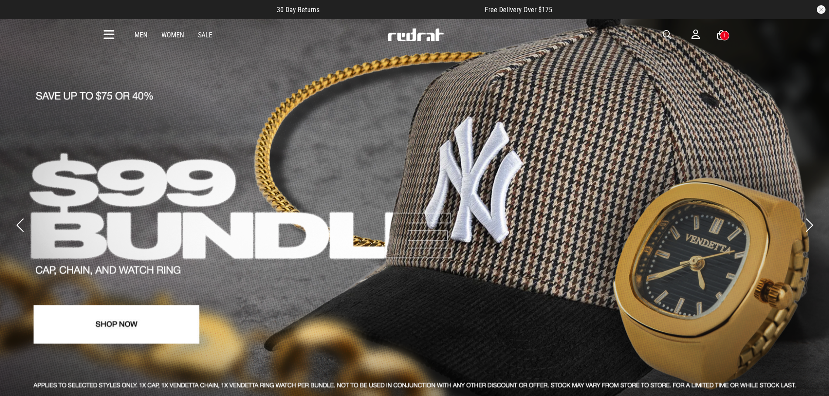 The width and height of the screenshot is (829, 396). Describe the element at coordinates (518, 10) in the screenshot. I see `span: Free Delivery Over $175` at that location.